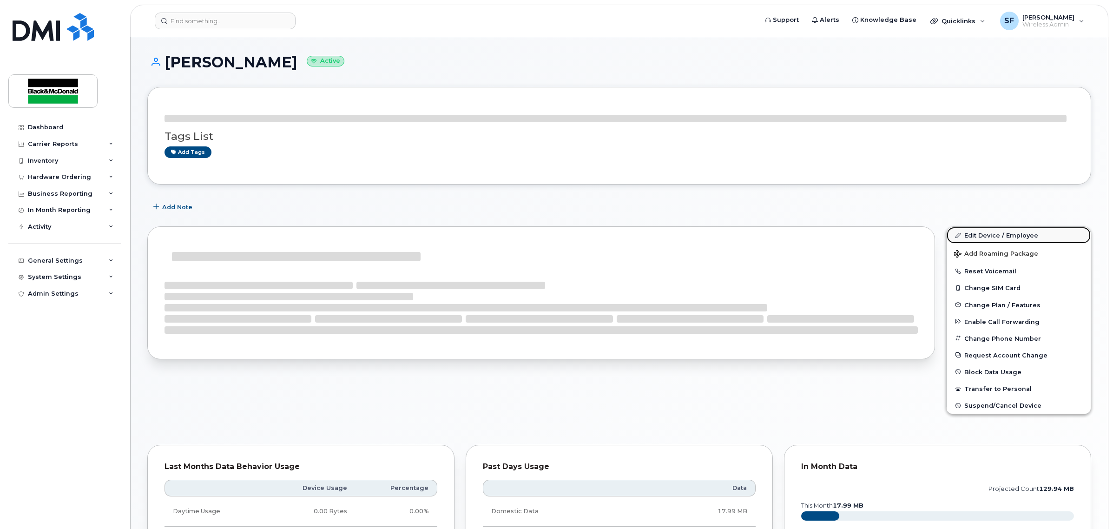 The height and width of the screenshot is (529, 1113). I want to click on tspan: 17.99 MB, so click(848, 505).